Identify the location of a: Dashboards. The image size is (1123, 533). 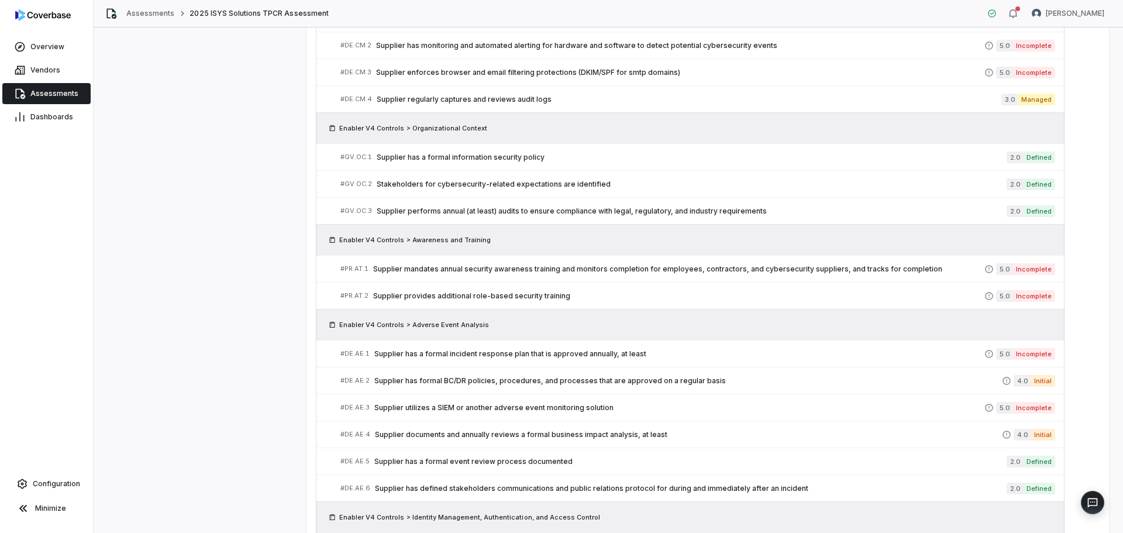
(46, 117).